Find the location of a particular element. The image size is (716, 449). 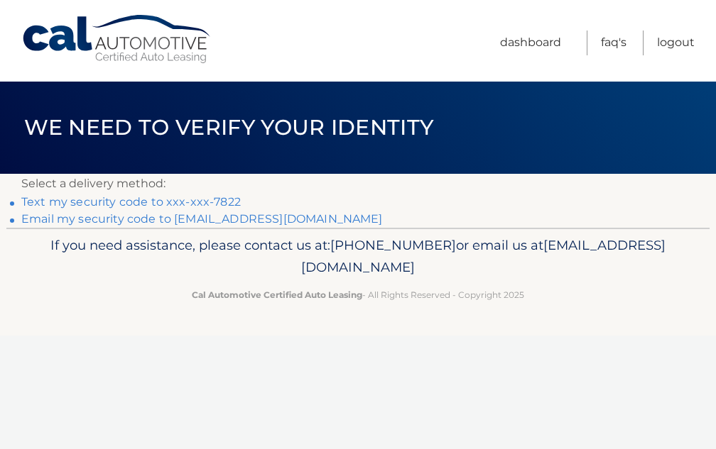

strong: Cal Automotive Certified Auto Leasing is located at coordinates (277, 295).